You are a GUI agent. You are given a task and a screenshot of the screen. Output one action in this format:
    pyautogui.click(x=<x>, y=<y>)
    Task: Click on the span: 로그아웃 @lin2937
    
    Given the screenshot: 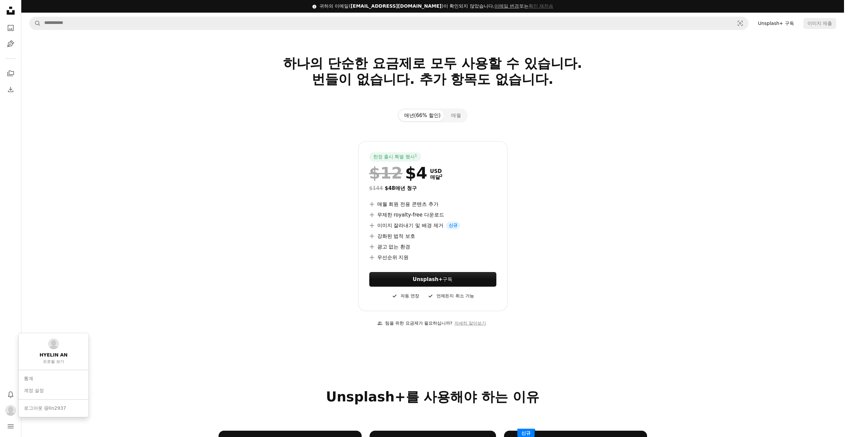 What is the action you would take?
    pyautogui.click(x=45, y=409)
    